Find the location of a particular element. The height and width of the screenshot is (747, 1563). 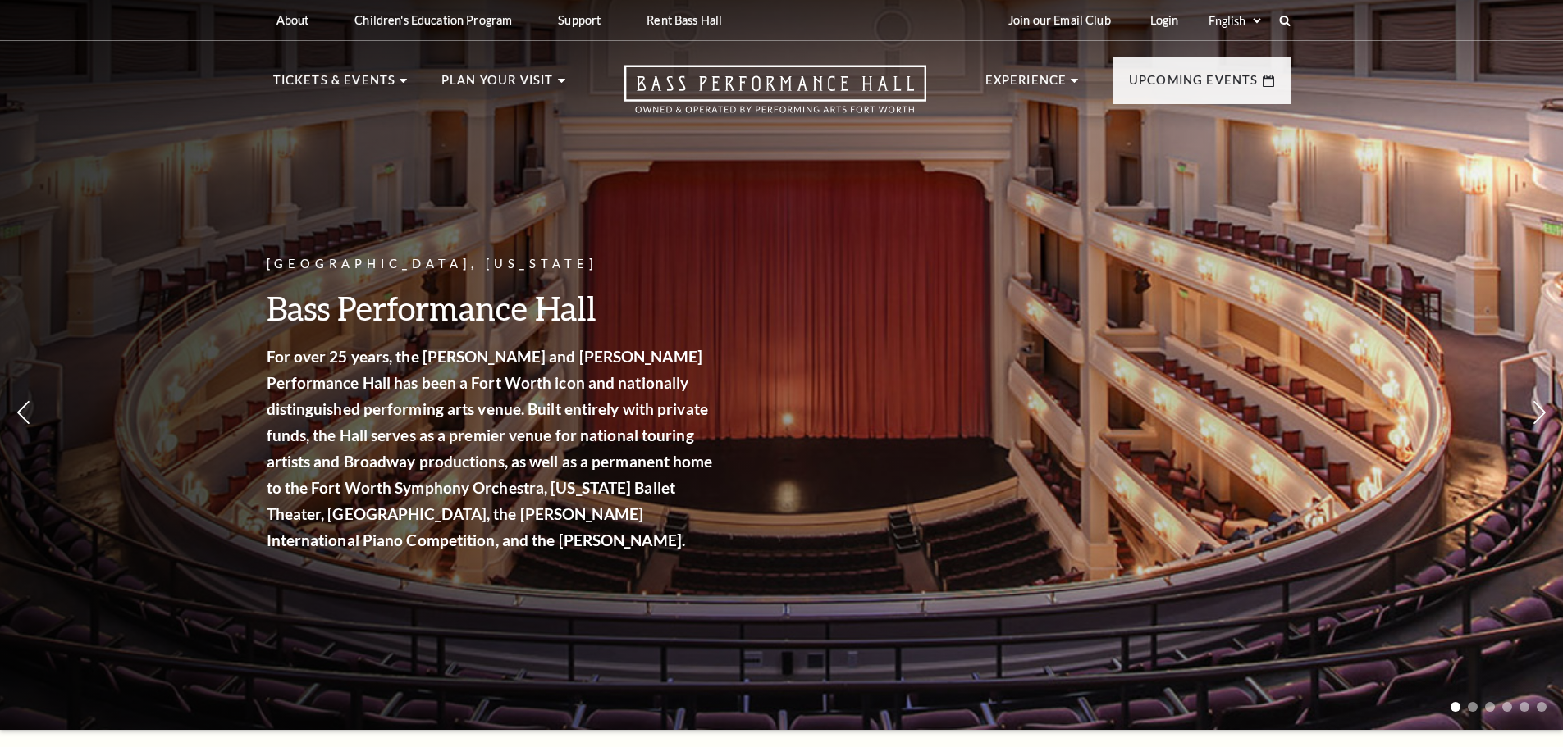

p: Support is located at coordinates (579, 20).